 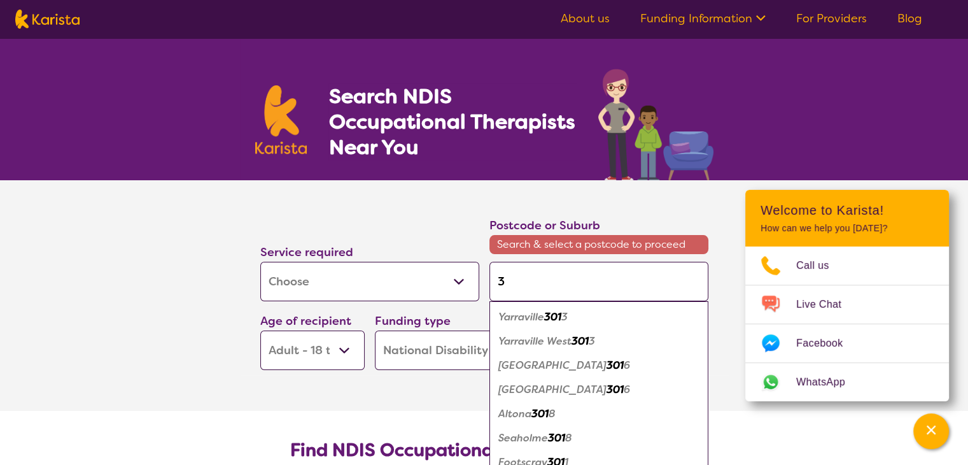 What do you see at coordinates (821, 266) in the screenshot?
I see `span: Call us` at bounding box center [821, 266].